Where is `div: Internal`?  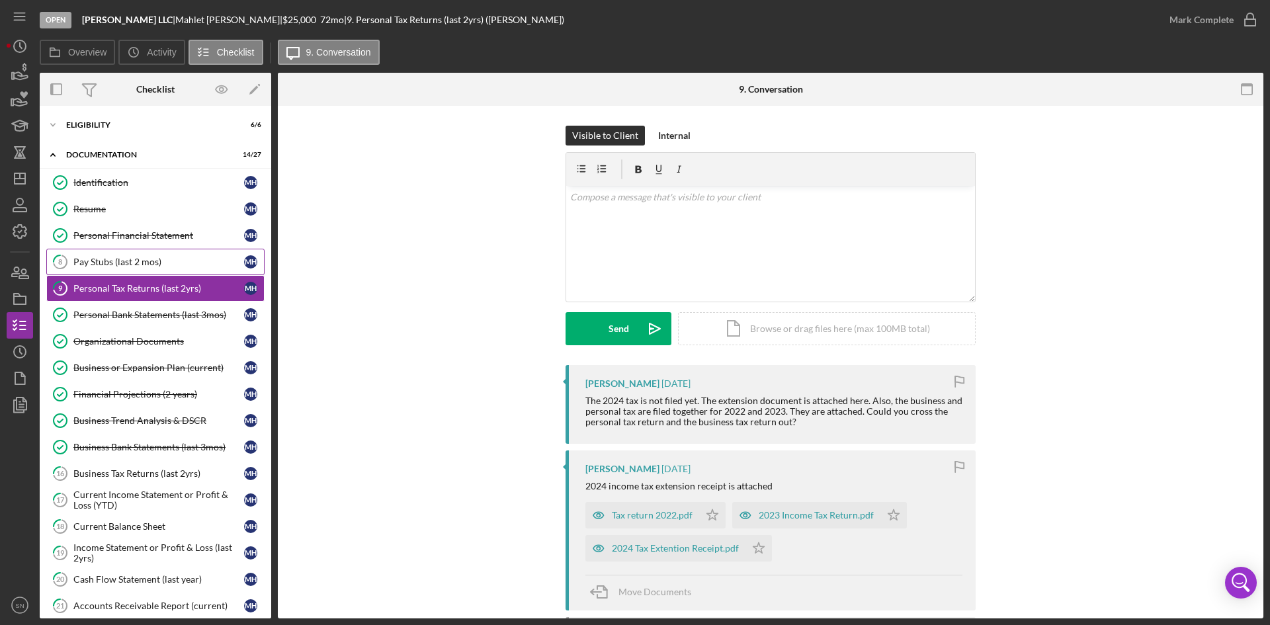
div: Internal is located at coordinates (674, 136).